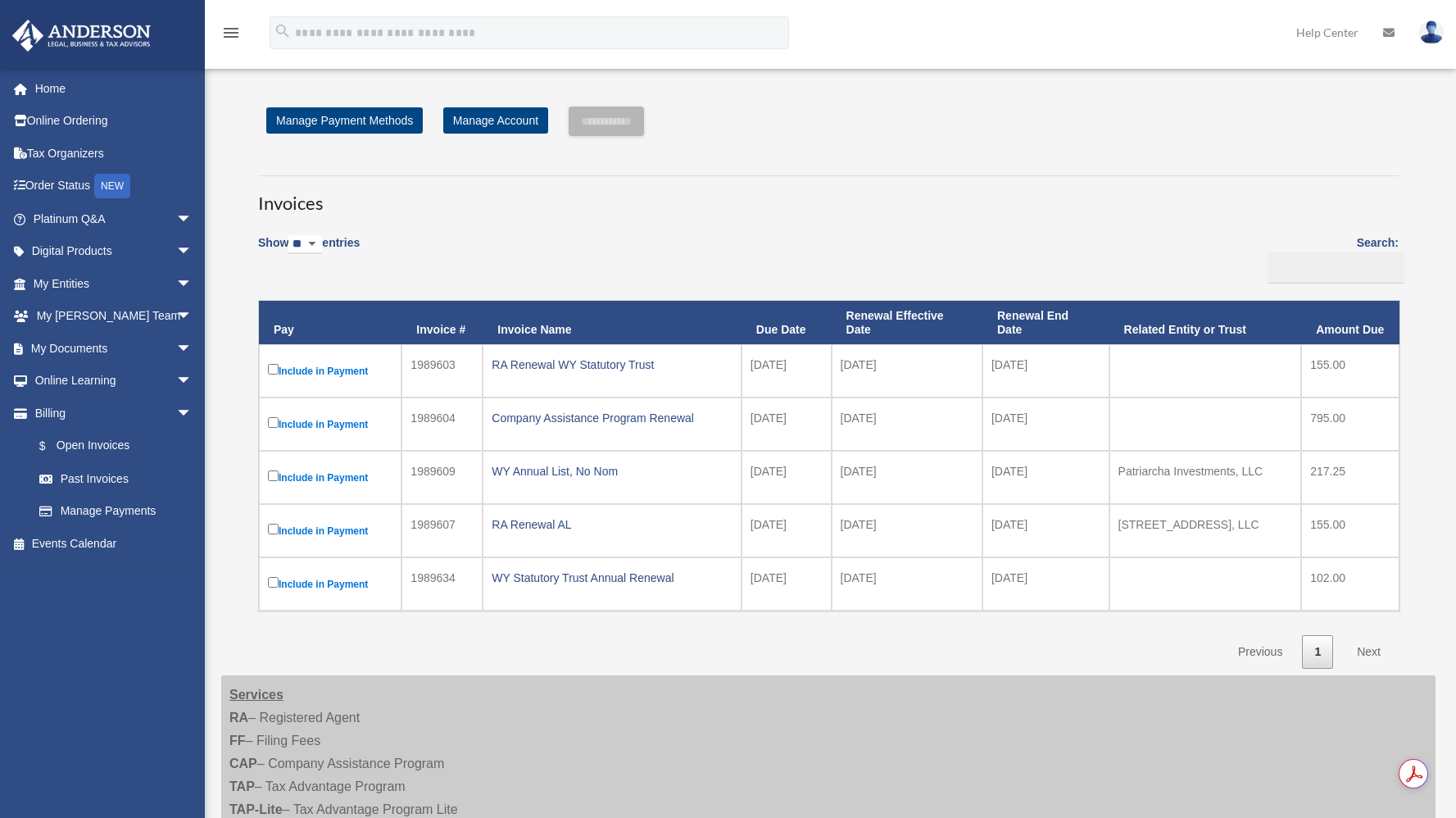  What do you see at coordinates (1350, 584) in the screenshot?
I see `td: 102.00` at bounding box center [1350, 584].